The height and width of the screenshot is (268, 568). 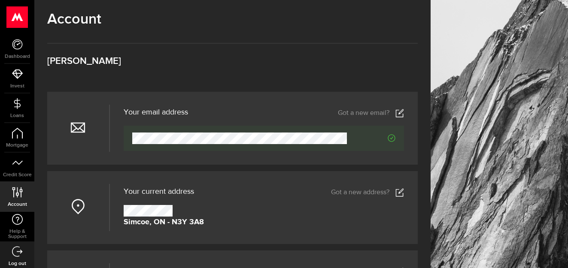 What do you see at coordinates (163, 222) in the screenshot?
I see `strong: Simcoe, ON - N3Y 3A8` at bounding box center [163, 222].